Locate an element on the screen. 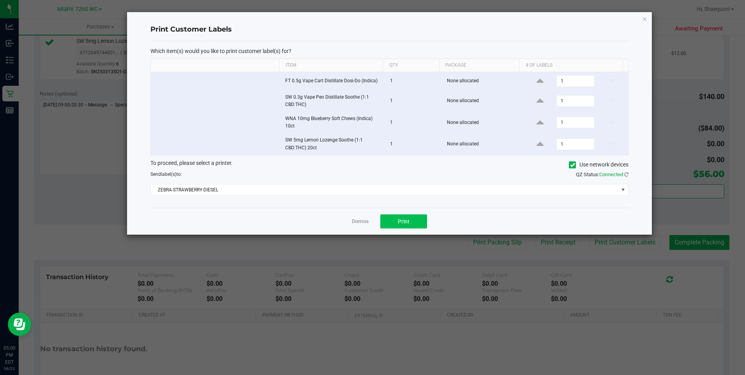 The width and height of the screenshot is (745, 375). label: Use network devices is located at coordinates (599, 164).